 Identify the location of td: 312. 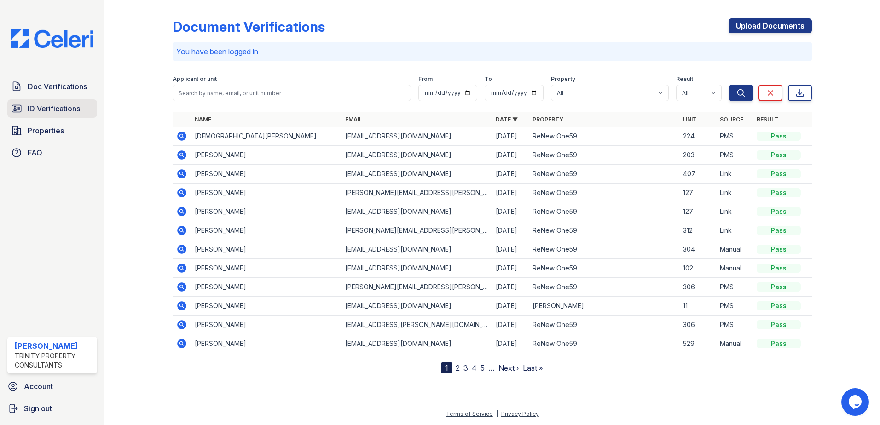
(698, 231).